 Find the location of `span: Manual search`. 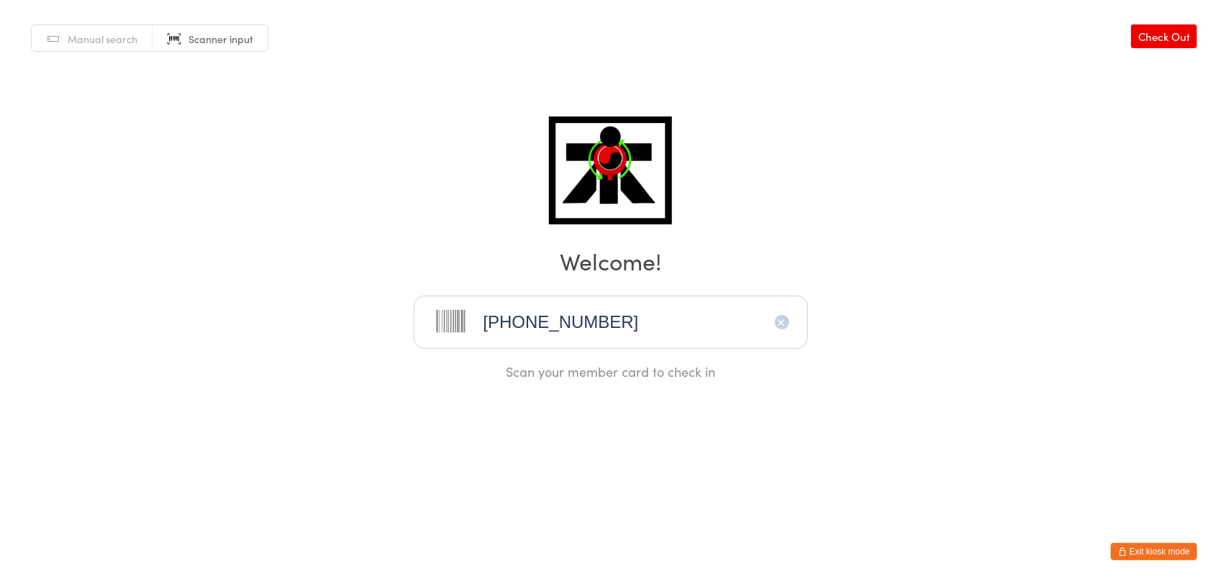

span: Manual search is located at coordinates (102, 39).